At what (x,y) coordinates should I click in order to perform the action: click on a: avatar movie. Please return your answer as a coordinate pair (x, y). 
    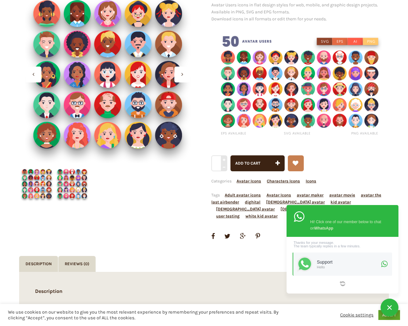
    Looking at the image, I should click on (342, 195).